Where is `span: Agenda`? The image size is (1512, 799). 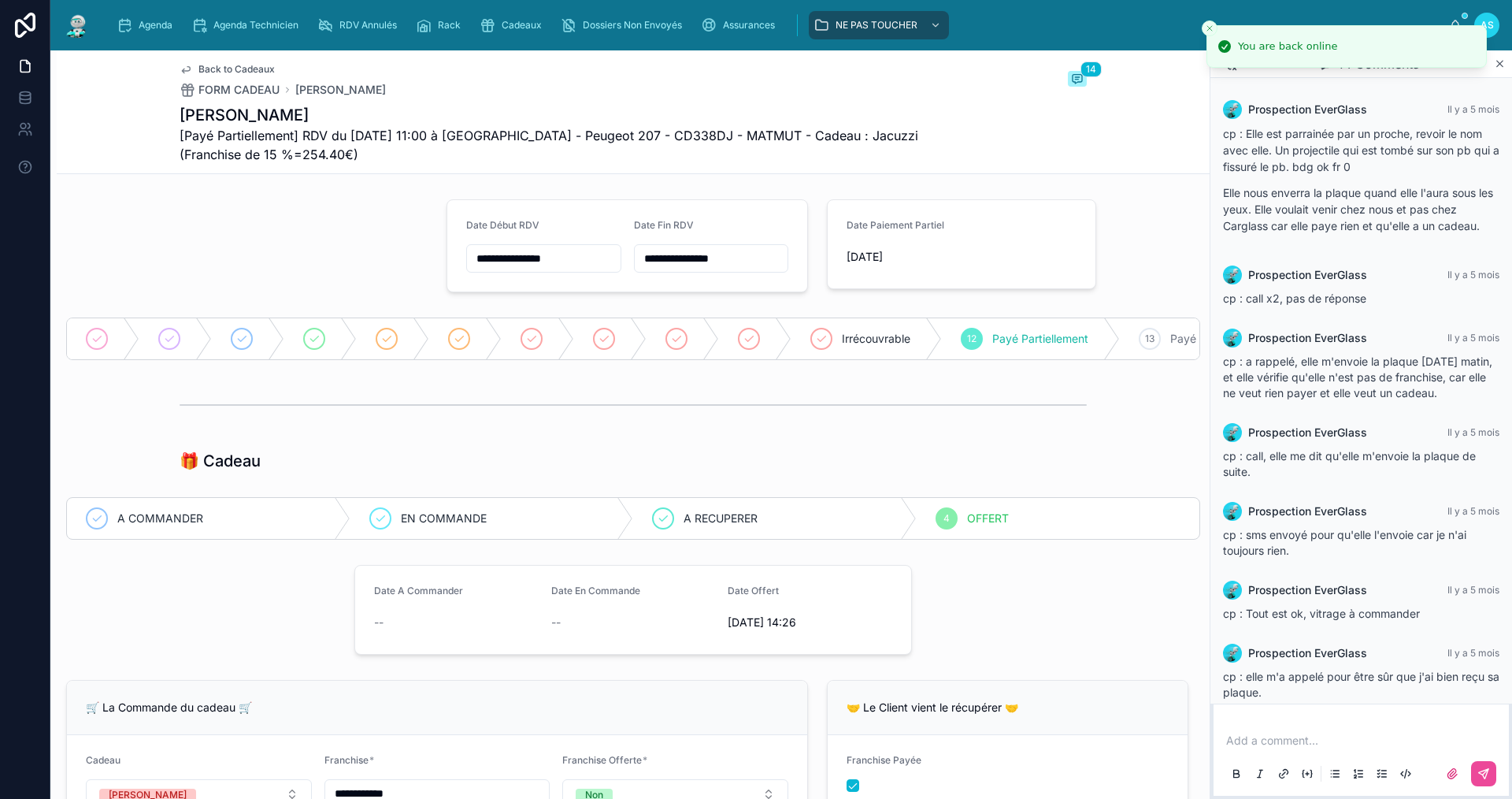
span: Agenda is located at coordinates (155, 25).